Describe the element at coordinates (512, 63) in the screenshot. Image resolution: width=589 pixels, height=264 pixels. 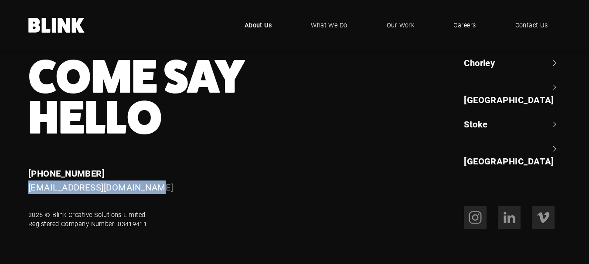
I see `a: Chorley` at that location.